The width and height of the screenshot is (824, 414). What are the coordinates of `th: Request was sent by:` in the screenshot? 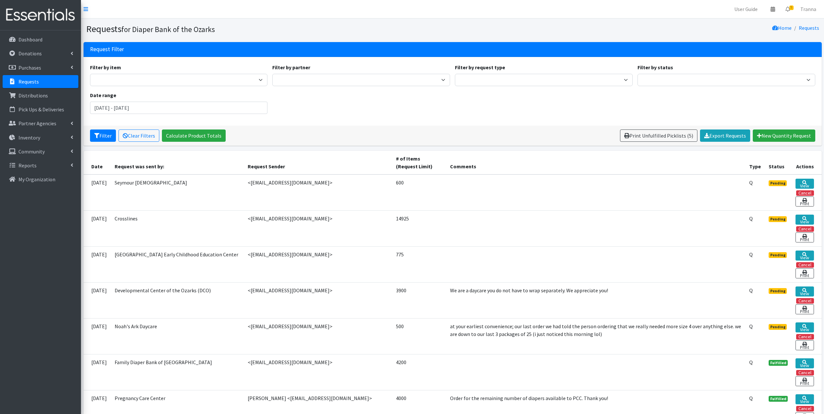 It's located at (177, 163).